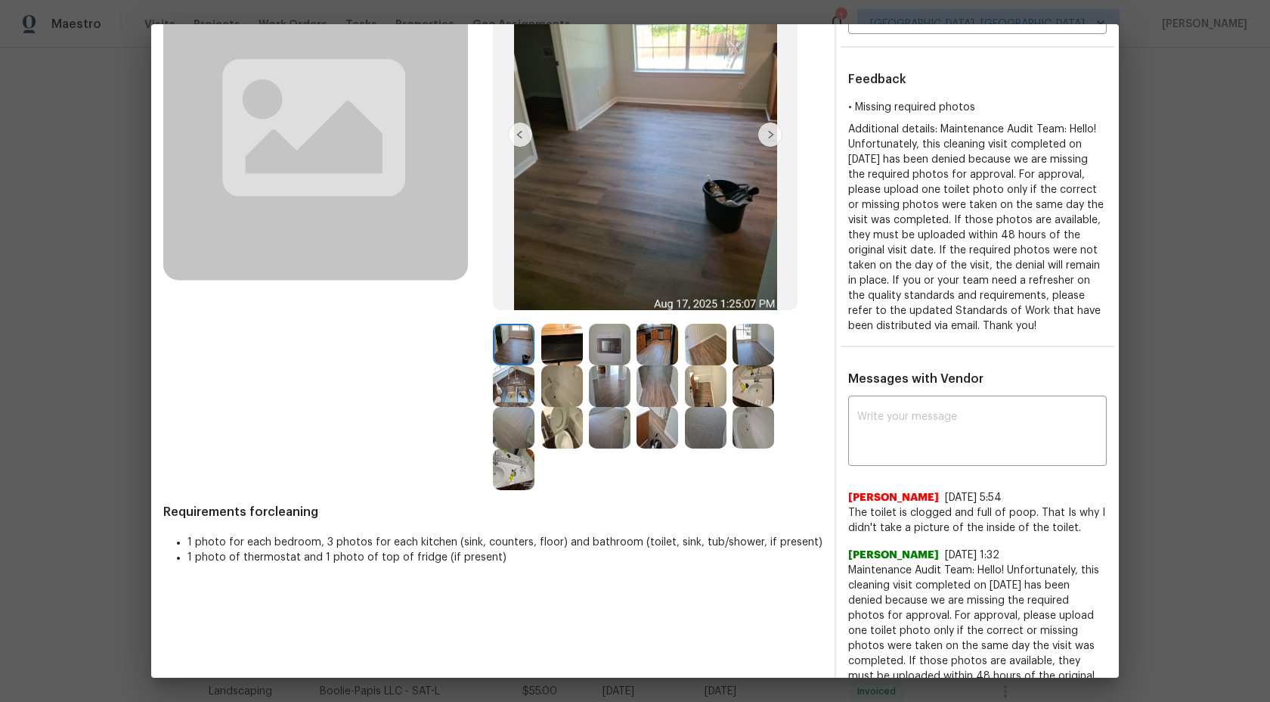 The image size is (1270, 702). Describe the element at coordinates (978, 520) in the screenshot. I see `span: The toilet is clogged and full of poop. That Is why I didn't take a picture of the inside of the ...` at that location.